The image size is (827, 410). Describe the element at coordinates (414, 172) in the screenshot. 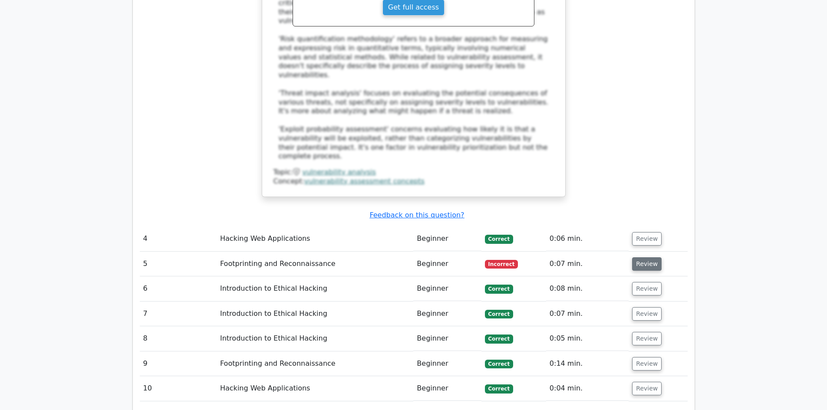

I see `div: Topic:` at that location.